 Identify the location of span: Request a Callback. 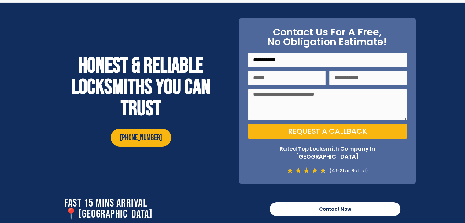
(327, 131).